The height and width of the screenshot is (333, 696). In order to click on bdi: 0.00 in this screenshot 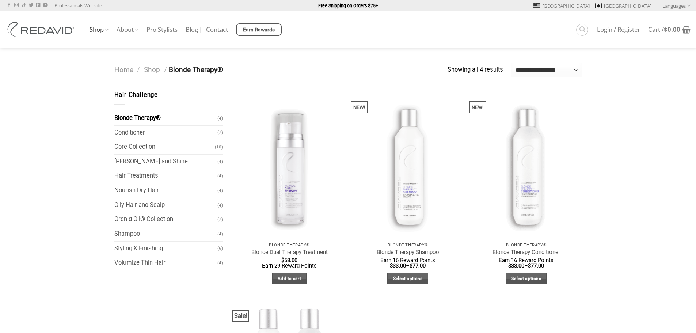, I will do `click(672, 29)`.